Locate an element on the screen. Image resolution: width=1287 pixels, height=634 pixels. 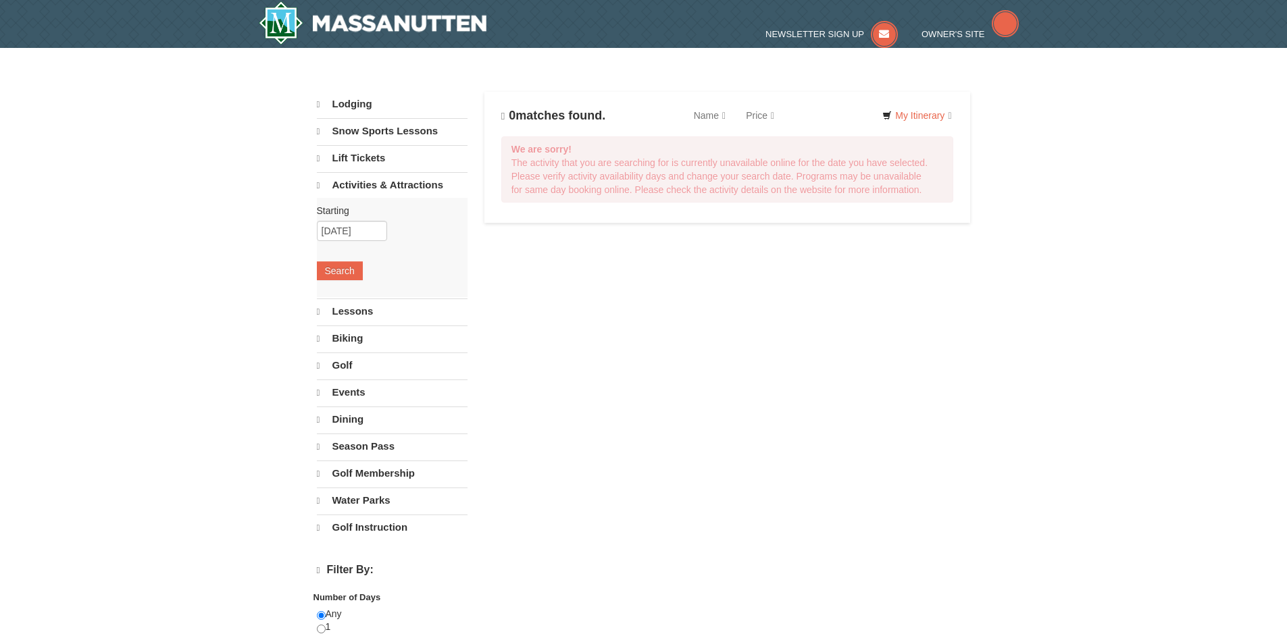
a: Lodging is located at coordinates (392, 104).